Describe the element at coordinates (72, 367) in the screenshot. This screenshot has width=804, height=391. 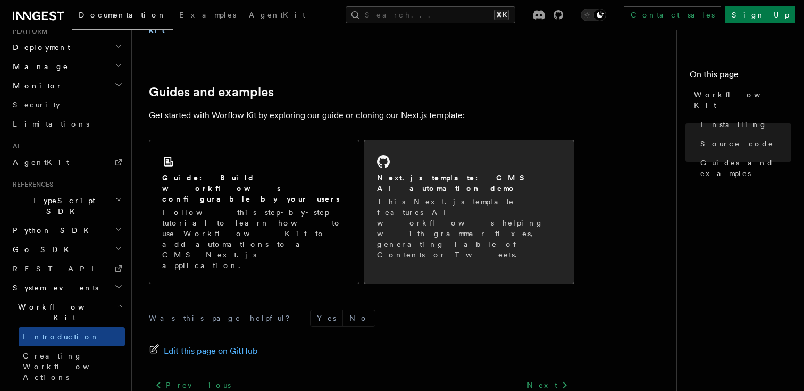
I see `a: Creating Workflow Actions` at that location.